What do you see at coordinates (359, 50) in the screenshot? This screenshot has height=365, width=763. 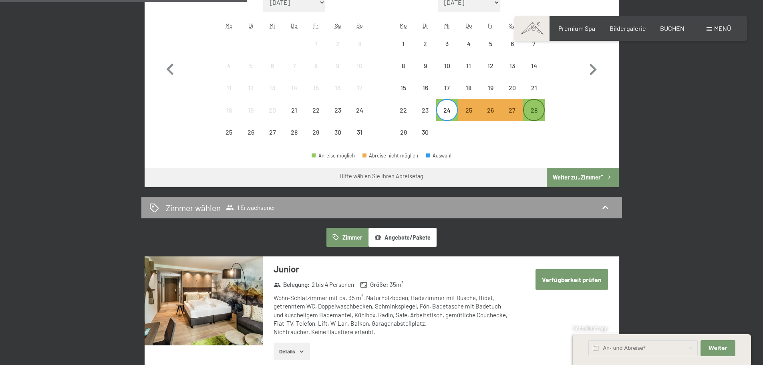 I see `div: 3` at bounding box center [359, 50].